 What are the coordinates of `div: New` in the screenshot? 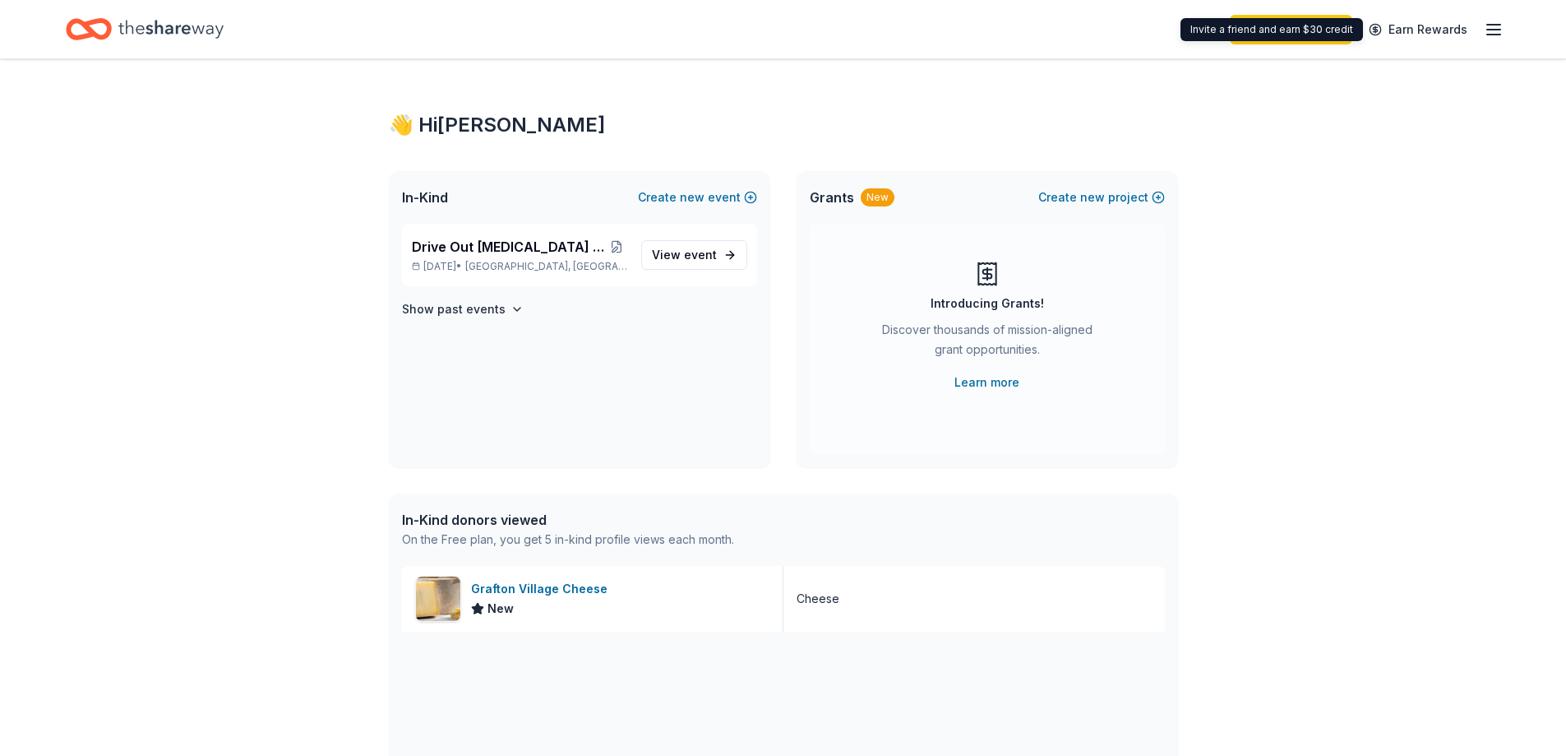 It's located at (877, 197).